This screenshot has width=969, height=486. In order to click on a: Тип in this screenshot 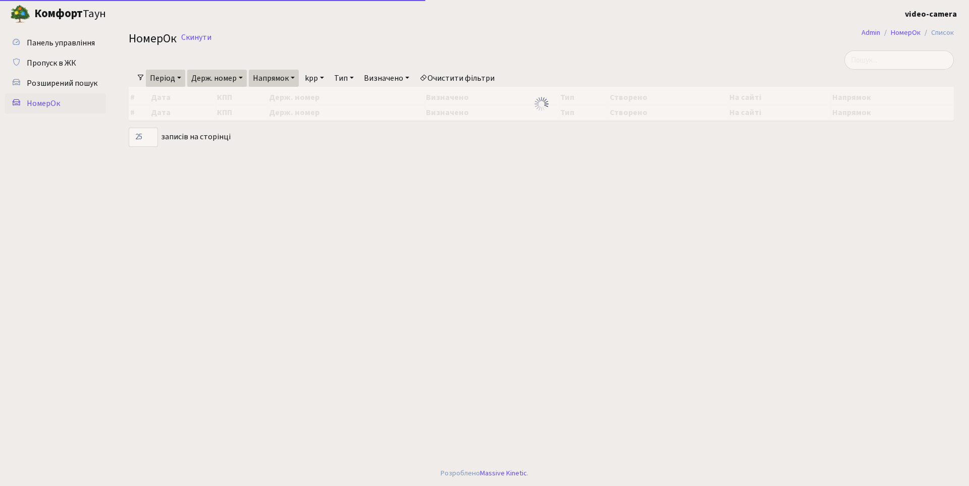, I will do `click(344, 78)`.